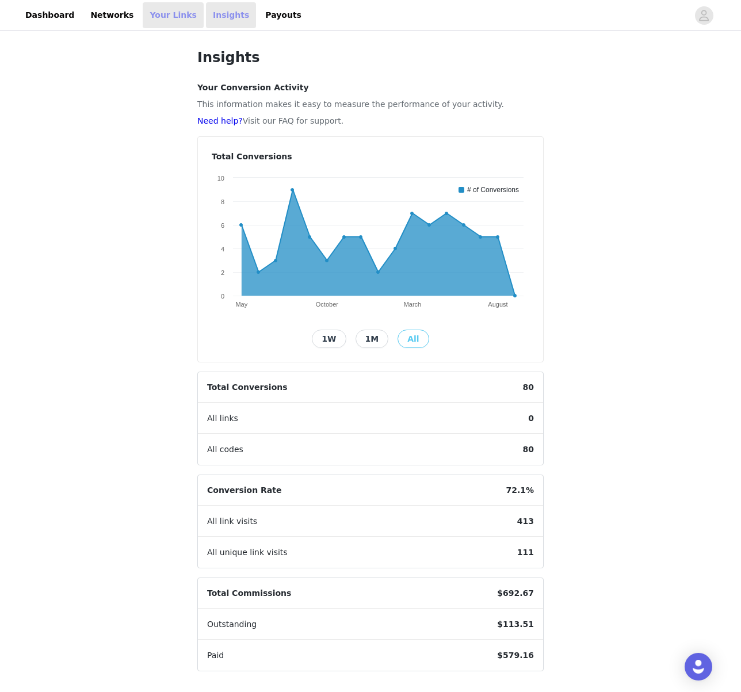 This screenshot has height=692, width=741. What do you see at coordinates (247, 387) in the screenshot?
I see `span: Total Conversions` at bounding box center [247, 387].